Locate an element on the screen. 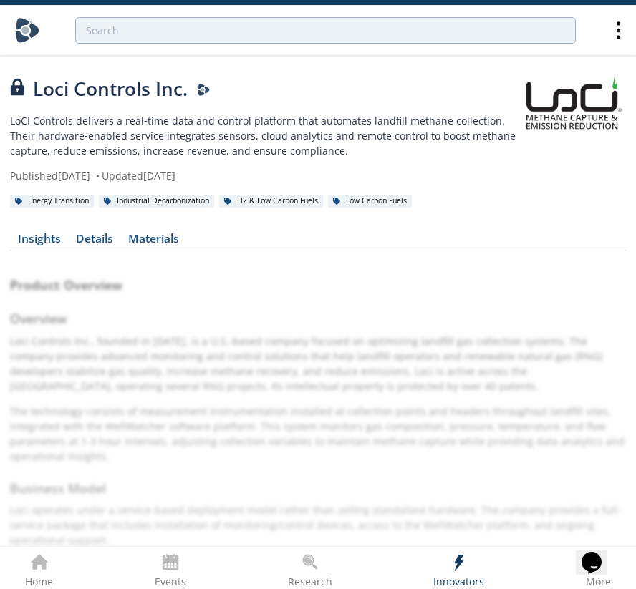 This screenshot has width=636, height=589. a: Materials is located at coordinates (153, 242).